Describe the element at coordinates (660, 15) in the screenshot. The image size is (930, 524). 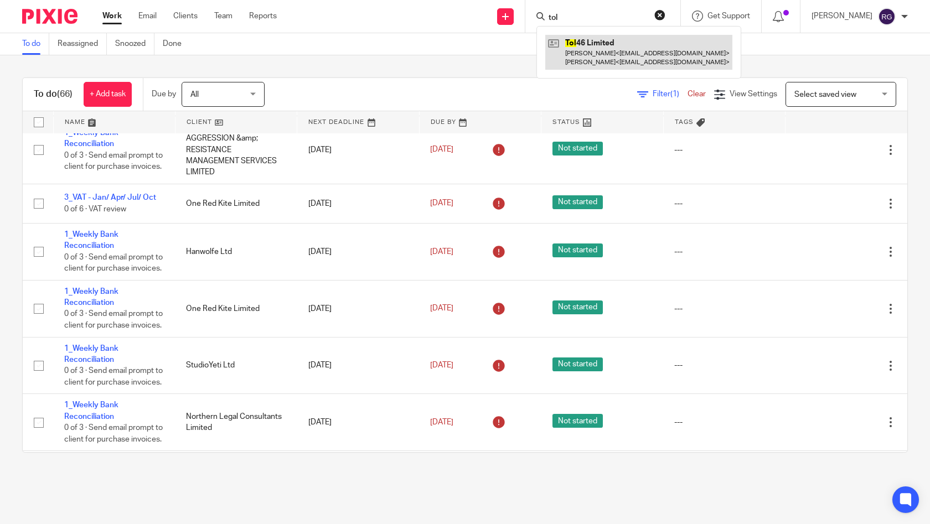
I see `button: Clear` at that location.